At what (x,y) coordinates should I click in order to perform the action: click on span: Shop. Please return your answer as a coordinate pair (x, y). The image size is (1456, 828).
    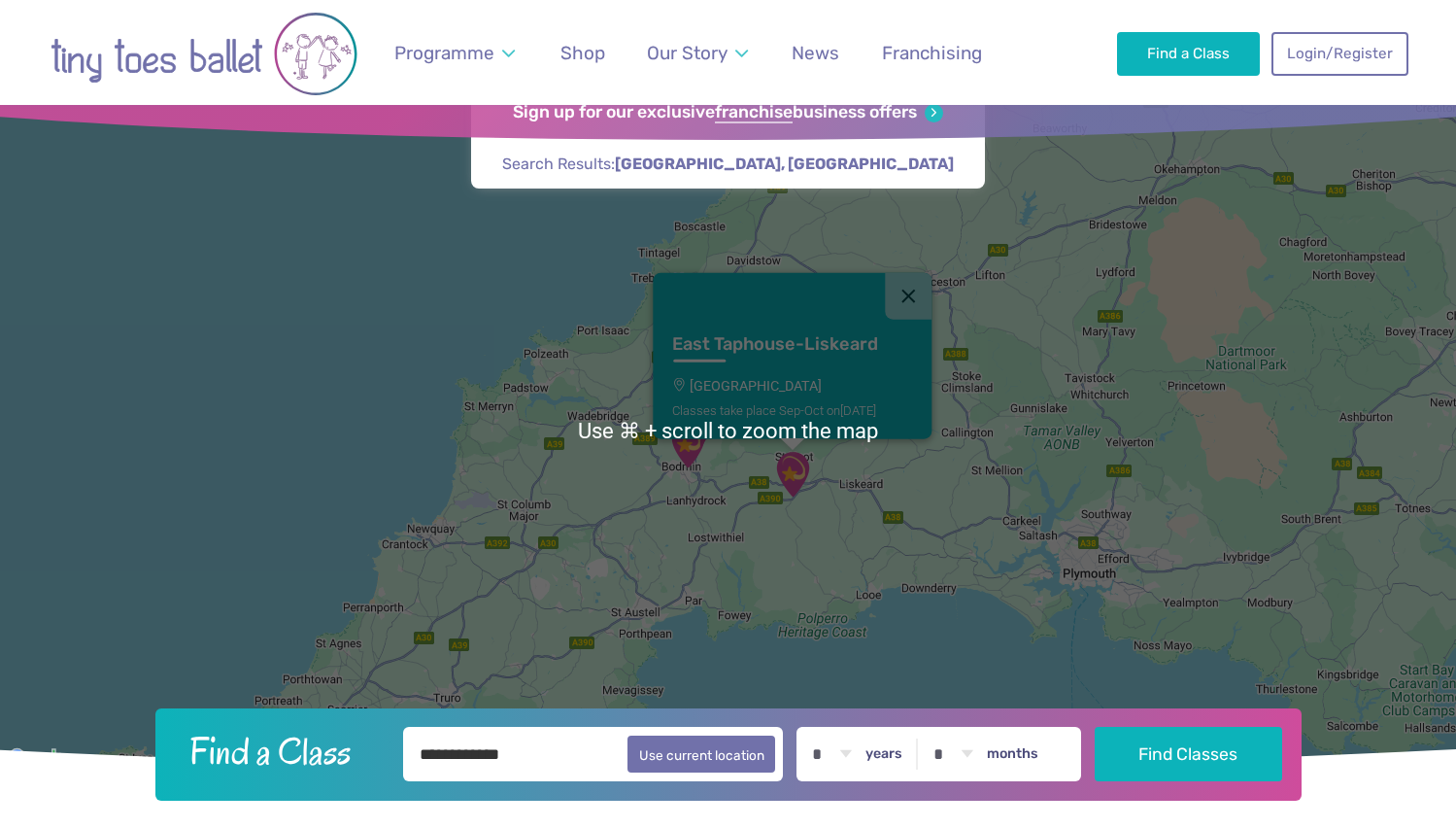
    Looking at the image, I should click on (583, 52).